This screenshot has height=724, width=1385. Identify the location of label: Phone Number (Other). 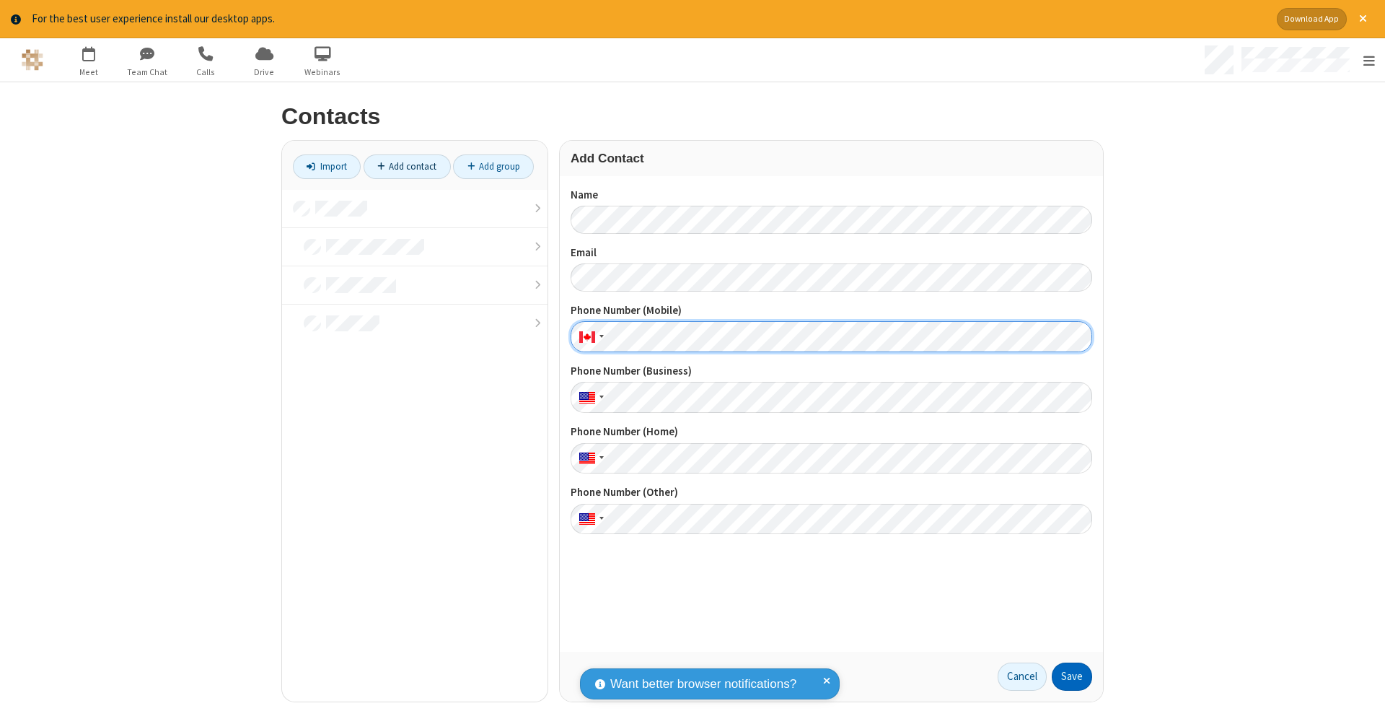
(831, 492).